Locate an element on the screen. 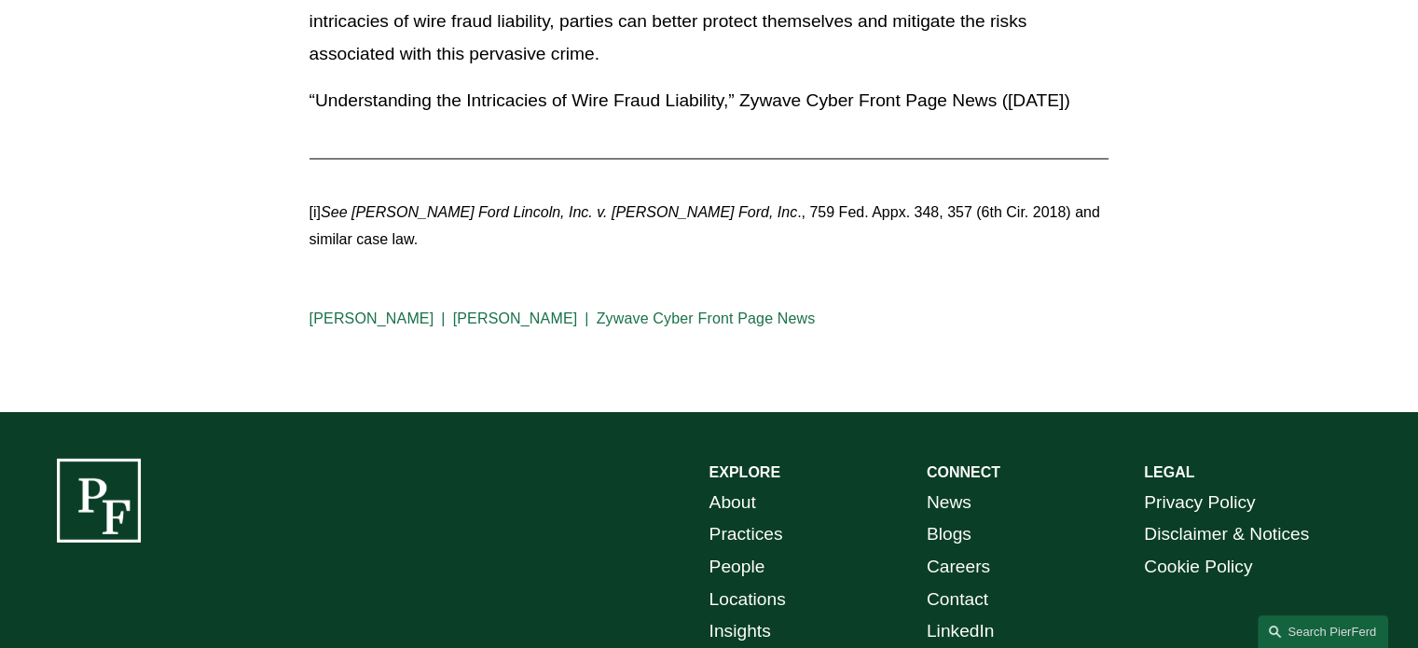 The height and width of the screenshot is (648, 1418). a: Blogs is located at coordinates (949, 534).